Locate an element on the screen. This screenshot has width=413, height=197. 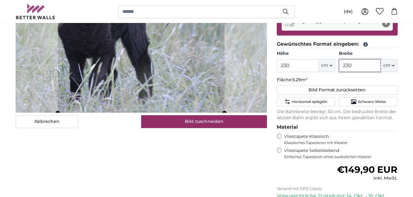
label: Höhe is located at coordinates (306, 54).